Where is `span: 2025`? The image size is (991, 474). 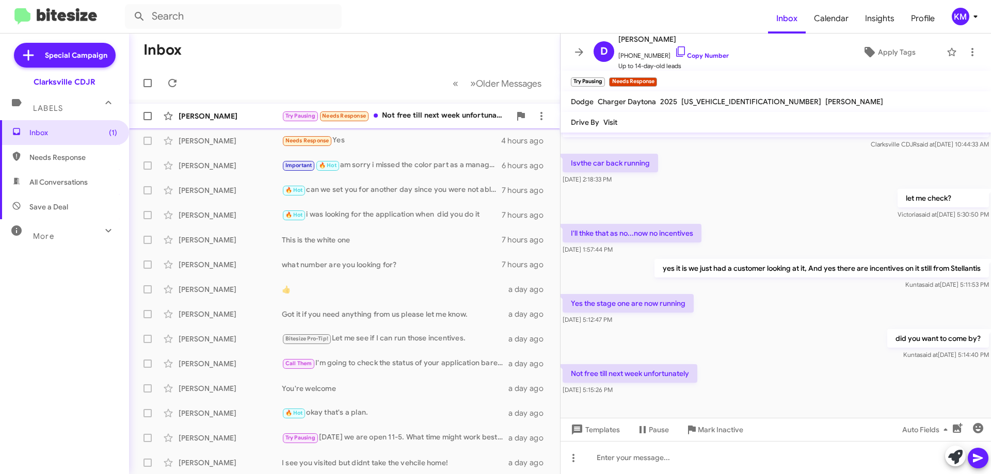 span: 2025 is located at coordinates (668, 102).